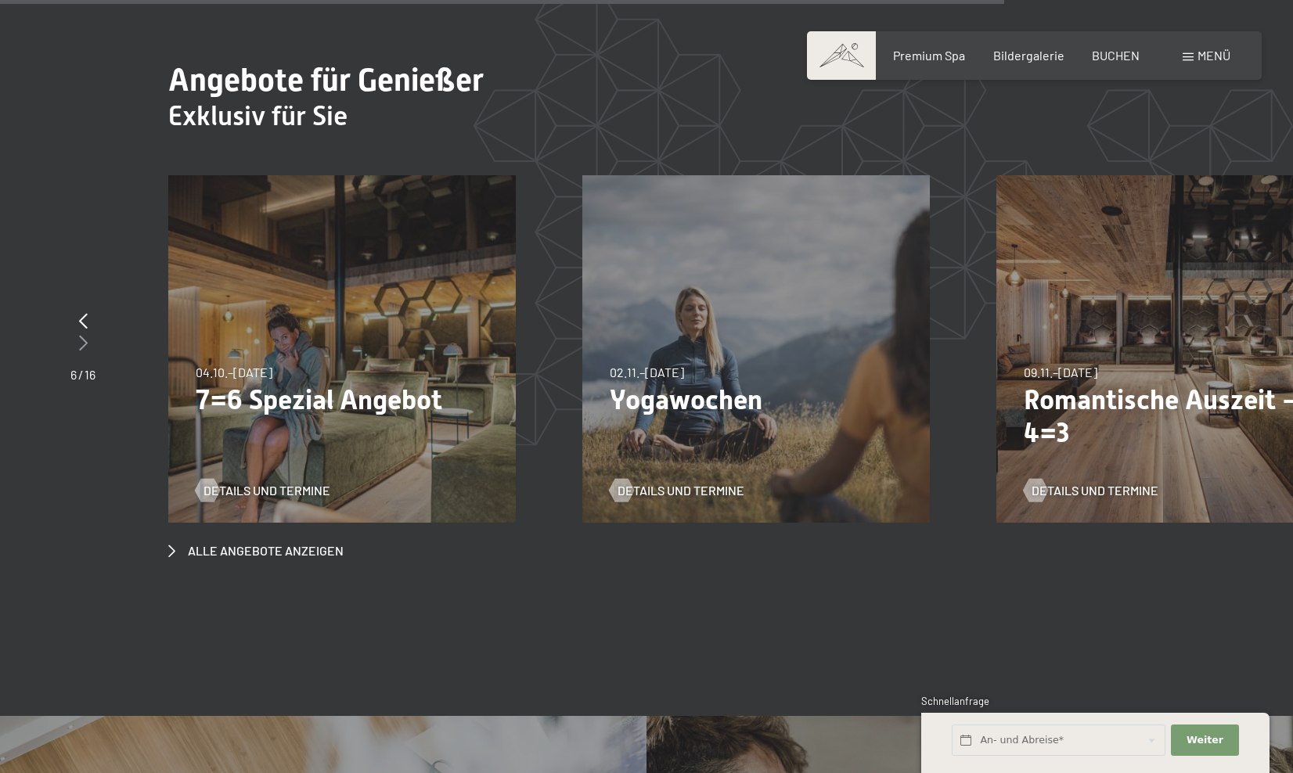 The width and height of the screenshot is (1293, 773). I want to click on a: BUCHEN, so click(1115, 55).